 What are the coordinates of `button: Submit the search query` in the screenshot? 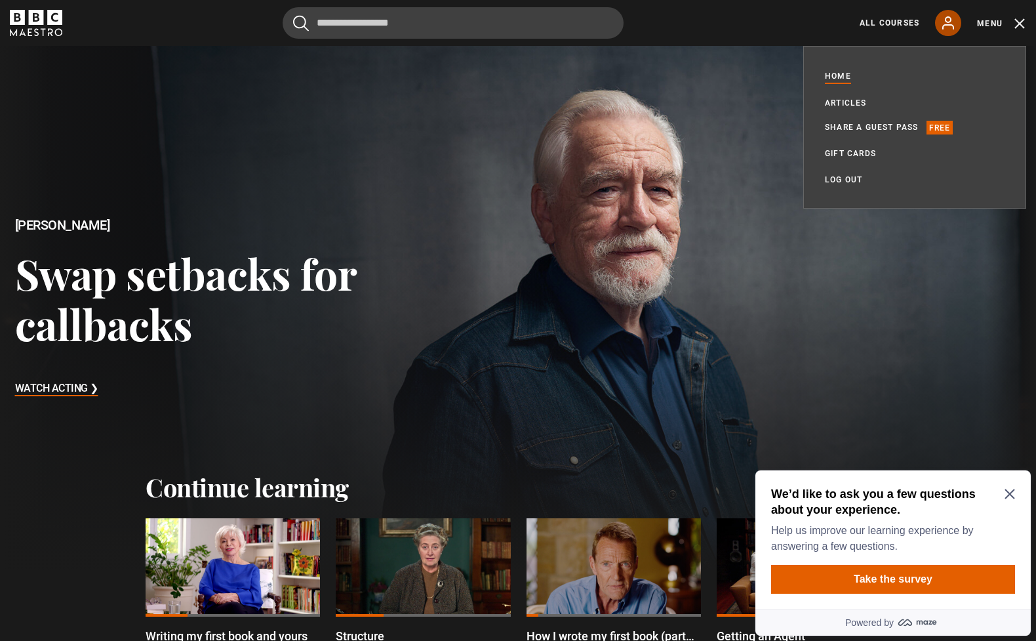 It's located at (301, 23).